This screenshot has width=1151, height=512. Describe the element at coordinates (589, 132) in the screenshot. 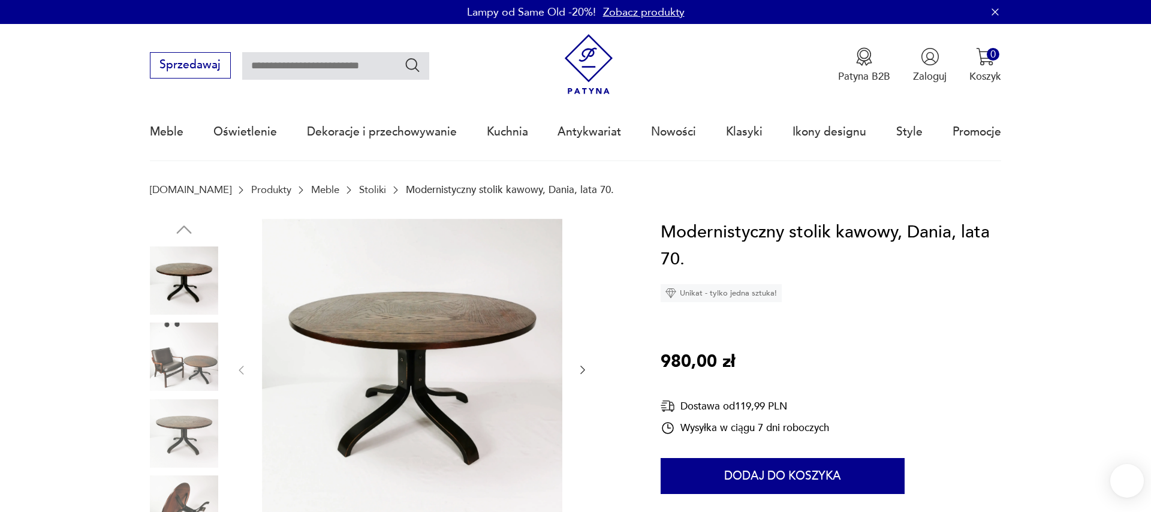

I see `a: Antykwariat` at that location.